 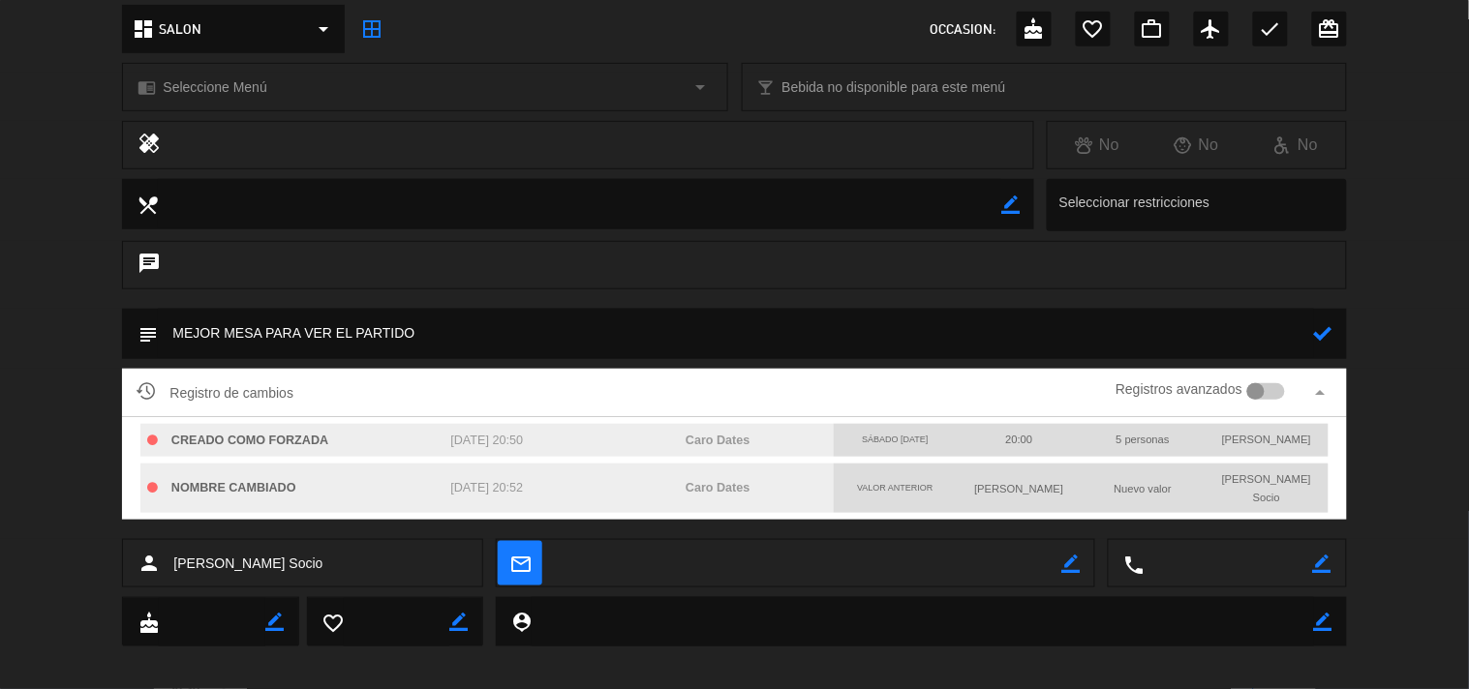 I want to click on i: chrome_reader_mode, so click(x=146, y=87).